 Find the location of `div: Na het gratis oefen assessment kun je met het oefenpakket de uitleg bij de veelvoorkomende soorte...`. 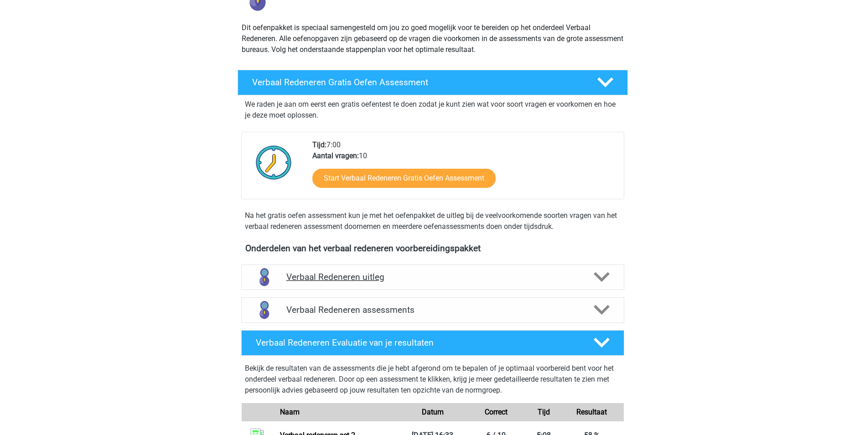

div: Na het gratis oefen assessment kun je met het oefenpakket de uitleg bij de veelvoorkomende soorte... is located at coordinates (433, 221).